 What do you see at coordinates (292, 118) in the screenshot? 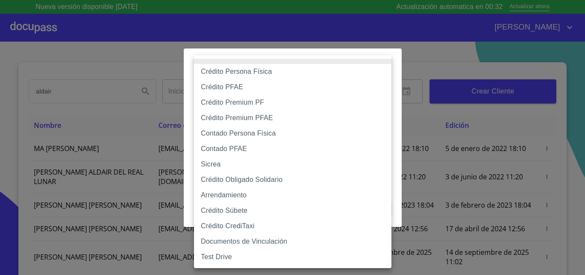
I see `li: Crédito Premium PFAE` at bounding box center [292, 118].